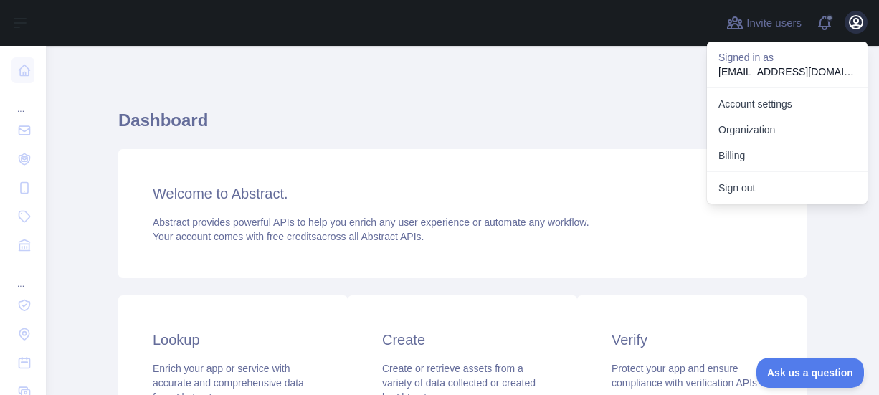 The width and height of the screenshot is (879, 395). What do you see at coordinates (774, 23) in the screenshot?
I see `span: Invite users` at bounding box center [774, 23].